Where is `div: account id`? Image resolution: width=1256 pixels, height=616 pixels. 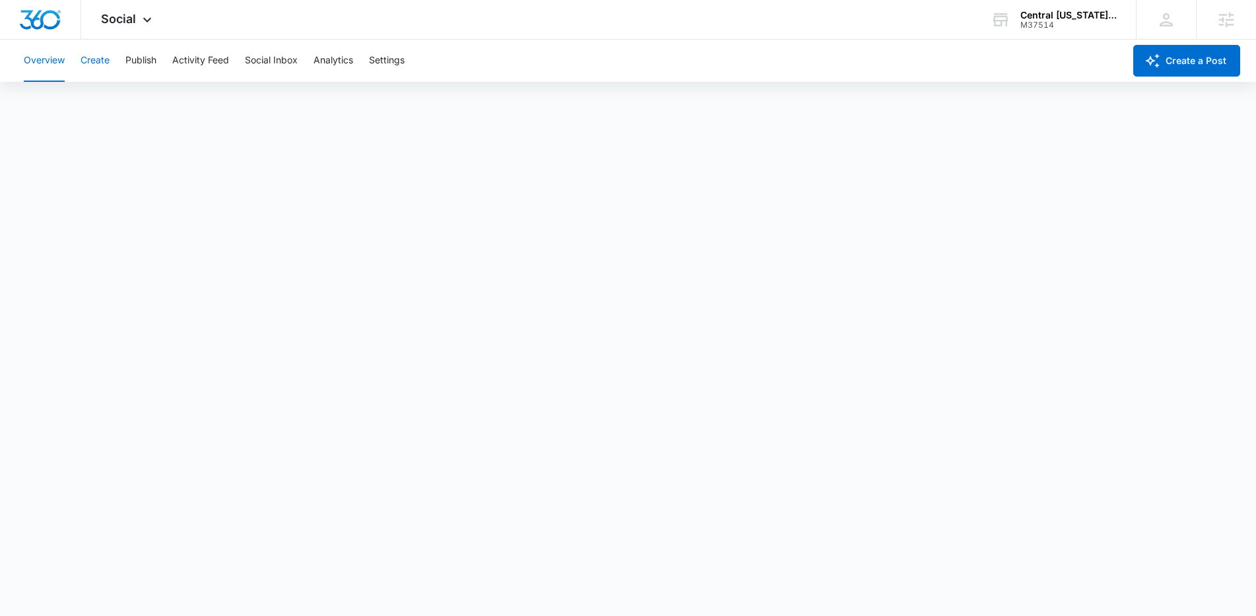 div: account id is located at coordinates (1069, 25).